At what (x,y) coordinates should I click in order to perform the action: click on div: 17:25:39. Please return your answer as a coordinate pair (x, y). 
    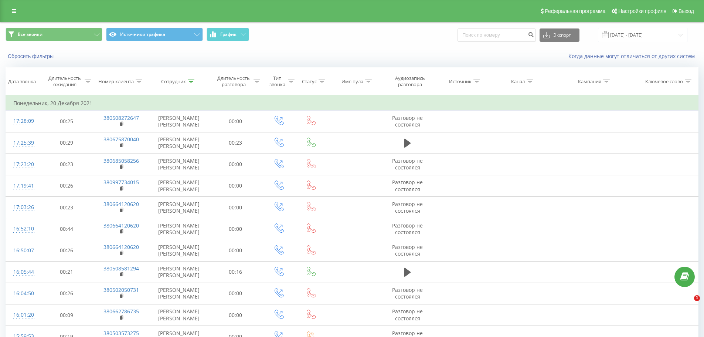
    Looking at the image, I should click on (23, 143).